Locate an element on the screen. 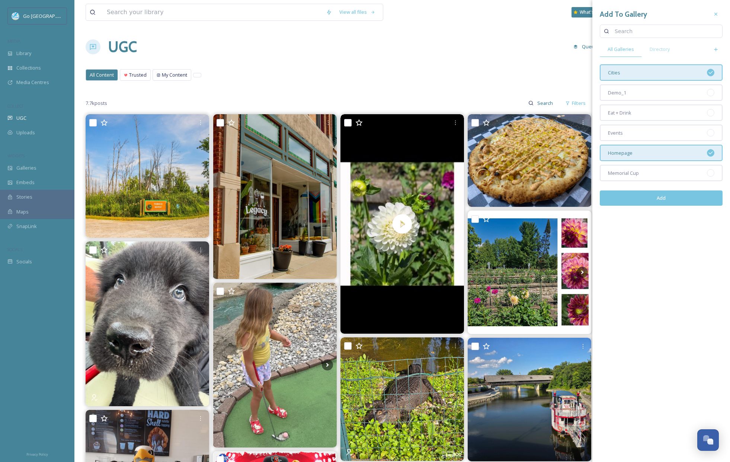 The height and width of the screenshot is (462, 730). span: Demo_1 is located at coordinates (617, 93).